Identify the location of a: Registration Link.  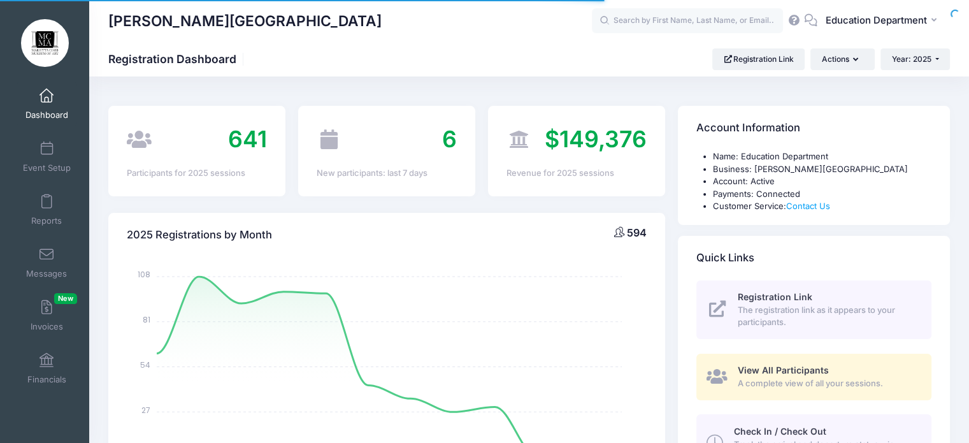
(758, 59).